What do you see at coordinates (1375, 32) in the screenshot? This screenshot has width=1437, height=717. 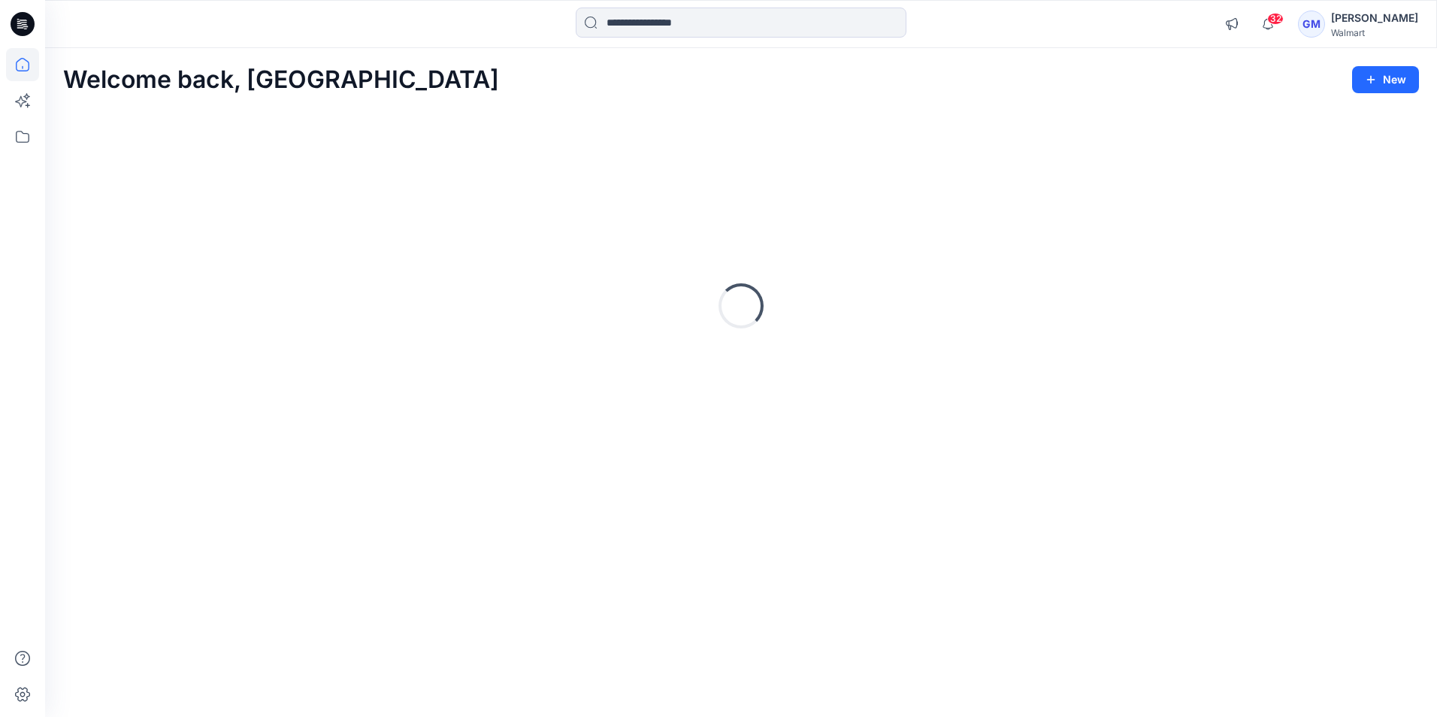 I see `div: Walmart` at bounding box center [1375, 32].